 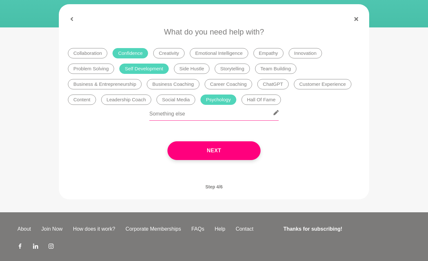 I want to click on a: About, so click(x=24, y=229).